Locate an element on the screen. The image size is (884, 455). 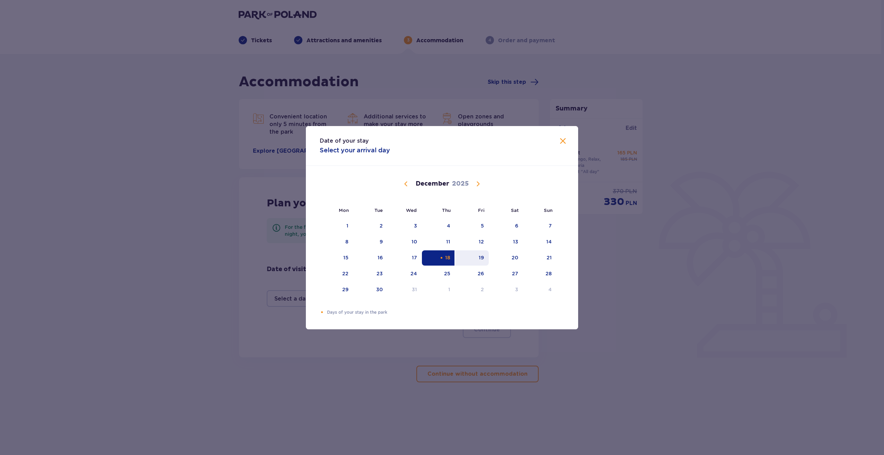
div: 13 is located at coordinates (516, 242).